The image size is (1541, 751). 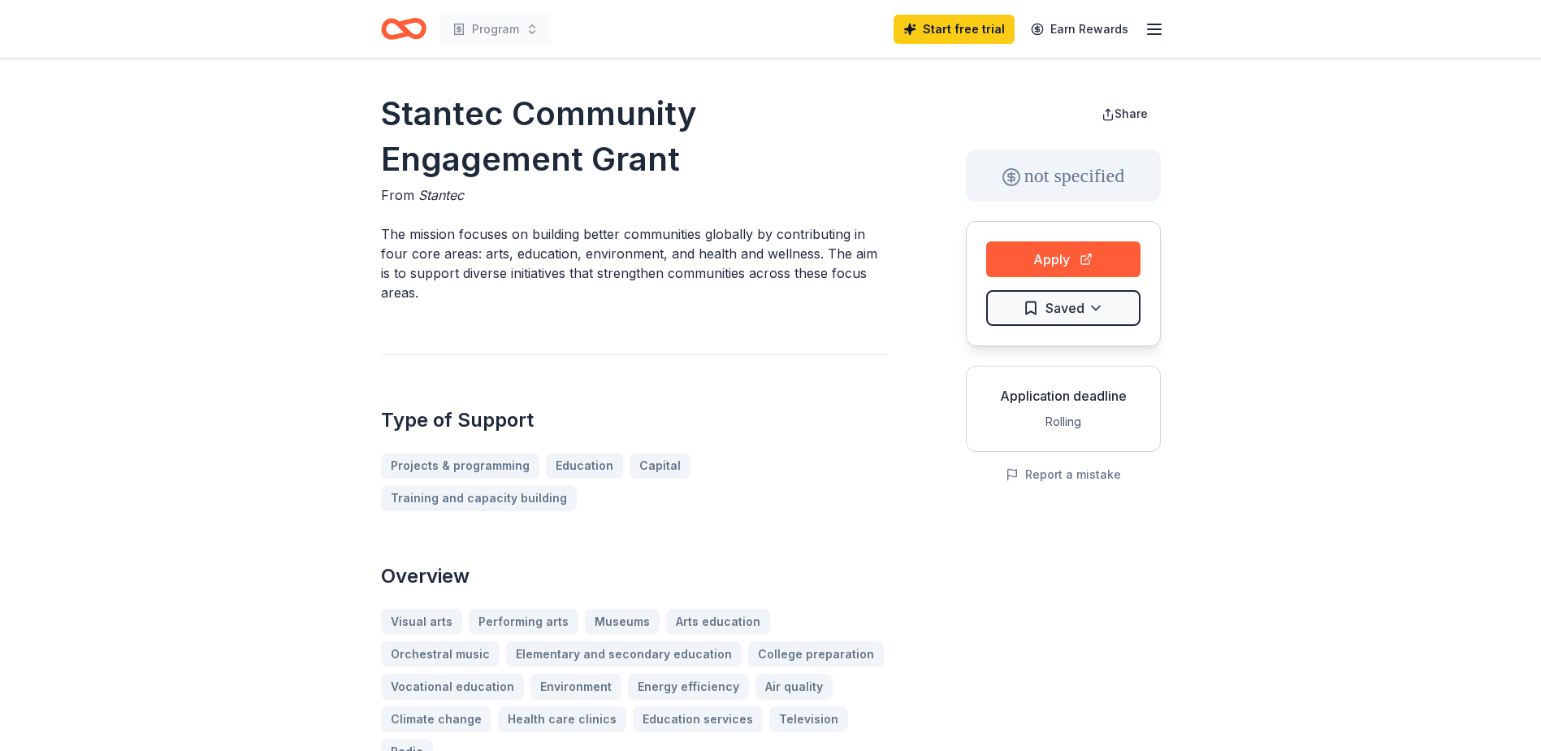 What do you see at coordinates (479, 498) in the screenshot?
I see `a: Training and capacity building` at bounding box center [479, 498].